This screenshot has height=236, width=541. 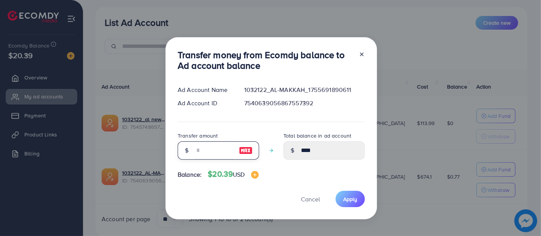 I want to click on h3: Transfer money from Ecomdy balance to Ad account balance, so click(x=265, y=60).